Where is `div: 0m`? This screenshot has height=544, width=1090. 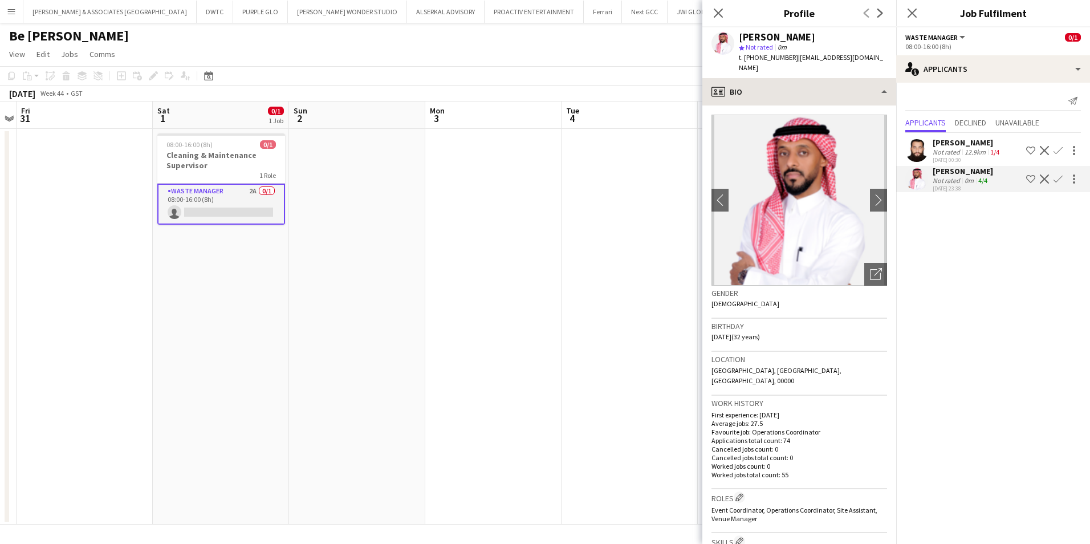
div: 0m is located at coordinates (969, 180).